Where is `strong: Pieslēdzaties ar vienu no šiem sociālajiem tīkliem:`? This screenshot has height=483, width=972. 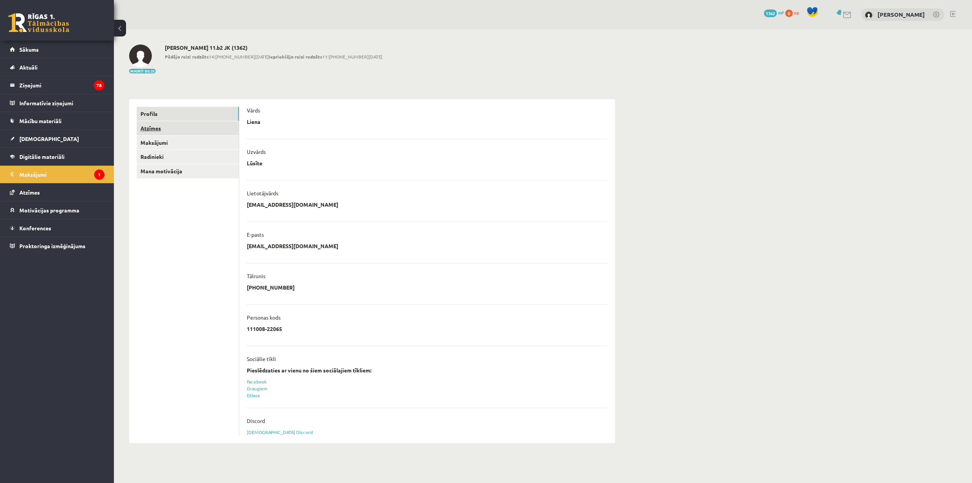
strong: Pieslēdzaties ar vienu no šiem sociālajiem tīkliem: is located at coordinates (309, 370).